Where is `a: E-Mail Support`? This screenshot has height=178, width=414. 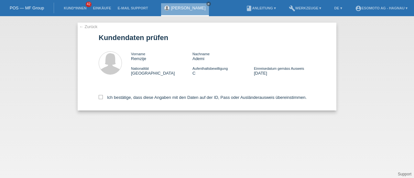 a: E-Mail Support is located at coordinates (133, 8).